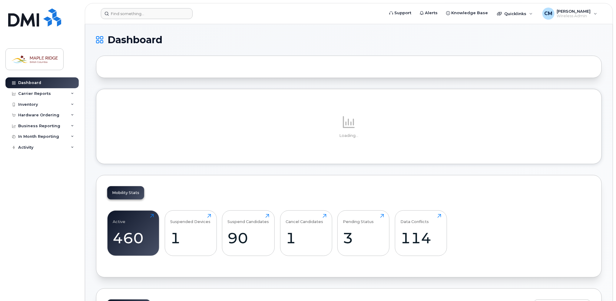 This screenshot has width=616, height=301. I want to click on a: Data Conflicts114, so click(420, 234).